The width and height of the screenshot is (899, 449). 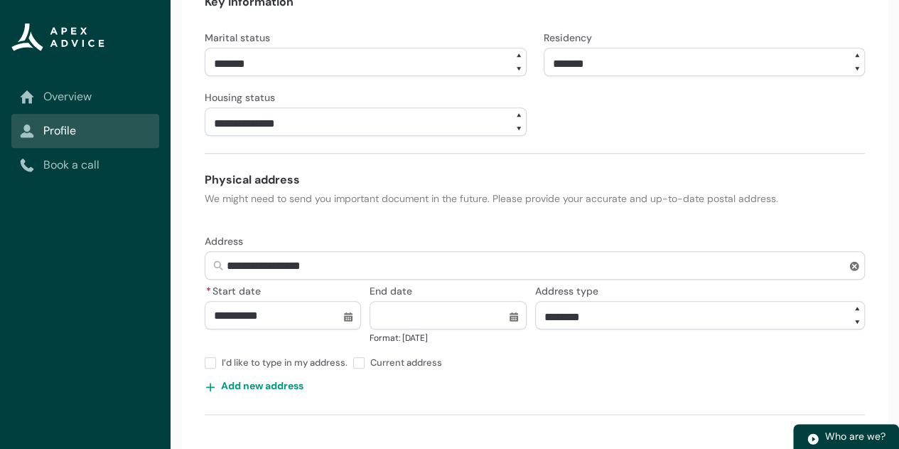 I want to click on a: Book a call, so click(x=85, y=165).